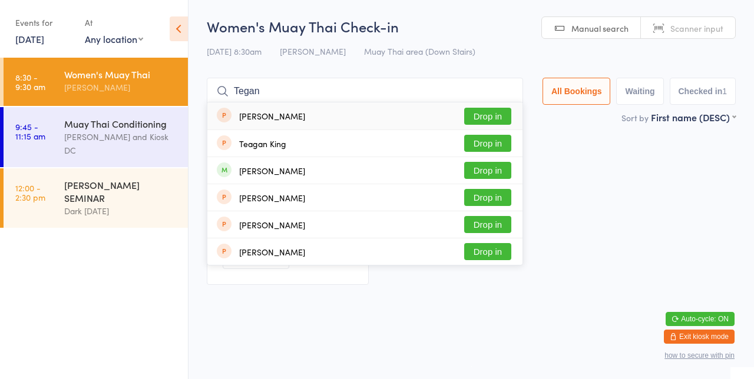 The image size is (754, 379). What do you see at coordinates (121, 74) in the screenshot?
I see `div: Women's Muay Thai` at bounding box center [121, 74].